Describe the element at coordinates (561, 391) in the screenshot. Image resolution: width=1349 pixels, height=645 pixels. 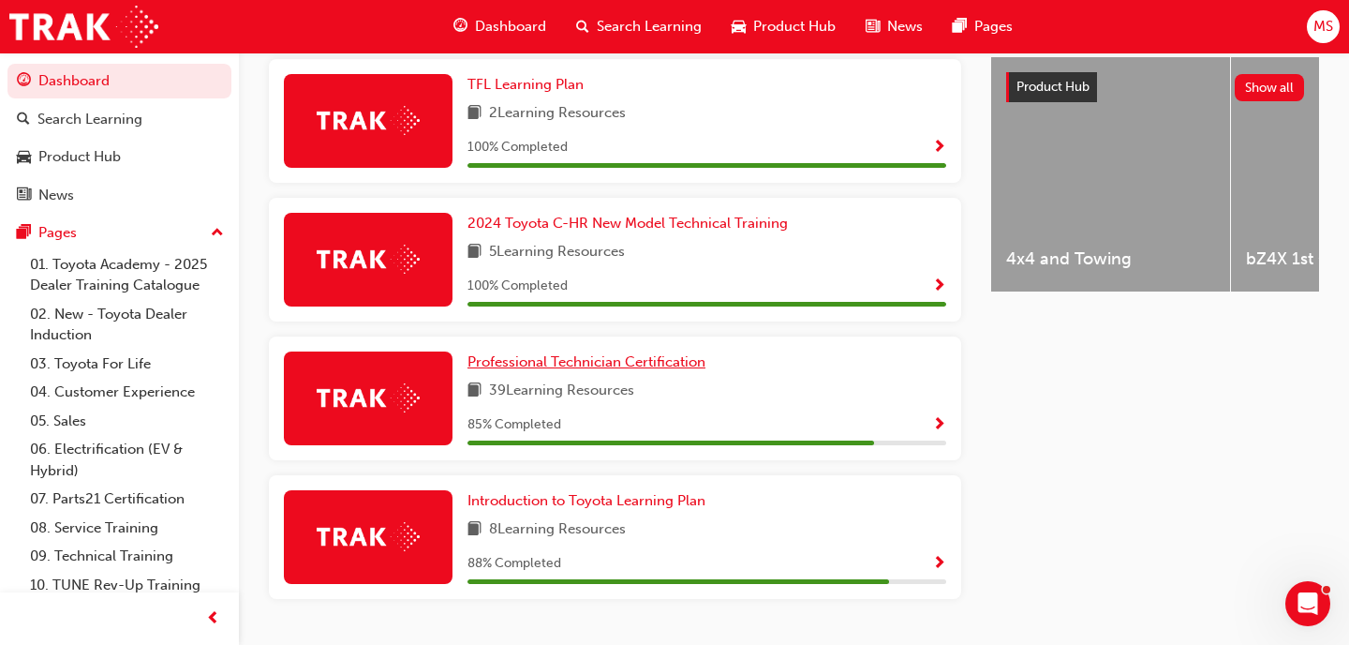
I see `span: 39 Learning Resources` at that location.